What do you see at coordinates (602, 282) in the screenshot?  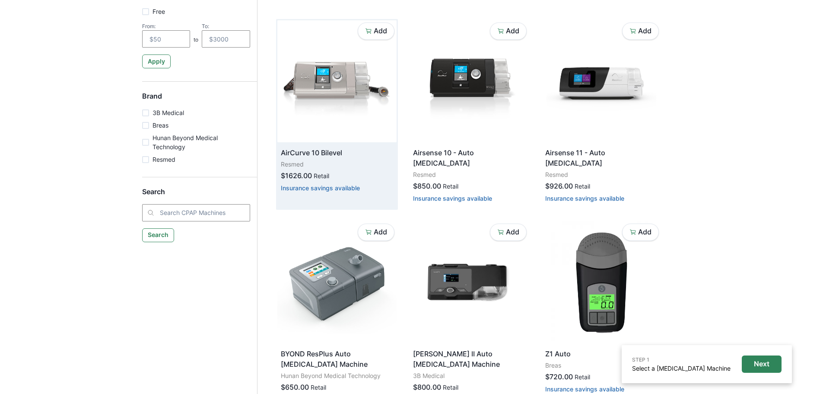 I see `img: as32ktsyjne7mb1emngfv9cryrud` at bounding box center [602, 282].